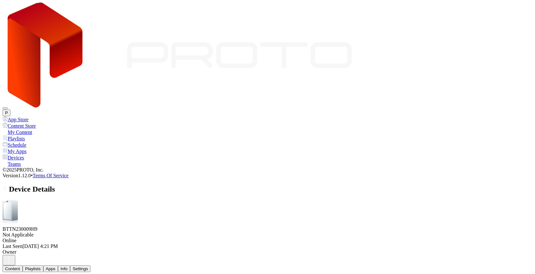  What do you see at coordinates (267, 119) in the screenshot?
I see `div: App Store` at bounding box center [267, 119].